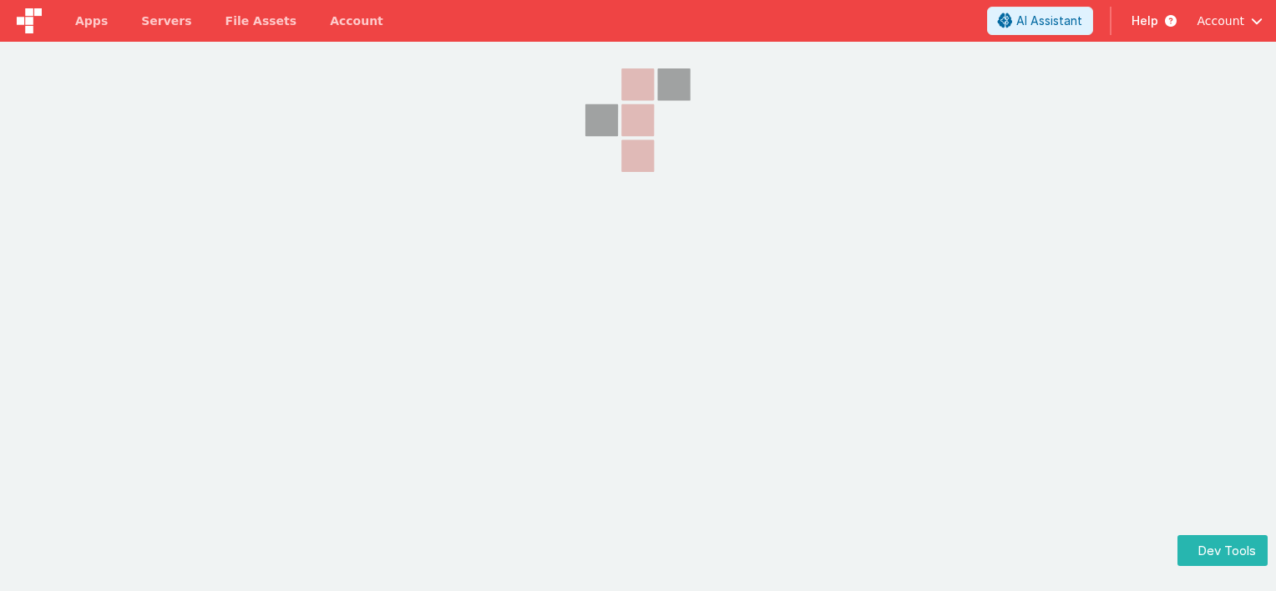 Image resolution: width=1276 pixels, height=591 pixels. I want to click on span: Help, so click(1145, 21).